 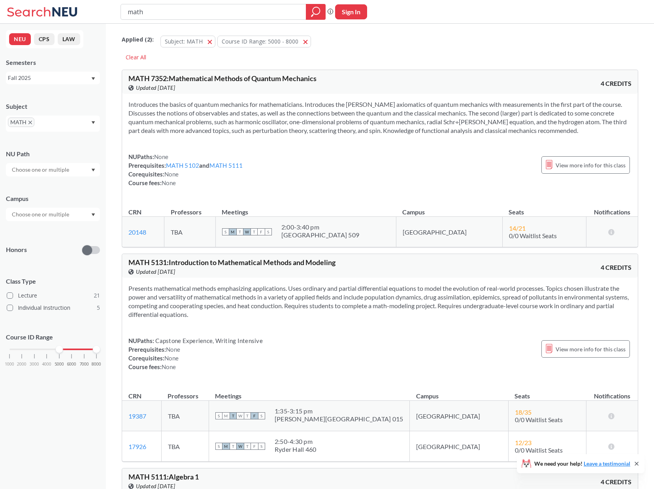 I want to click on div: NU Path, so click(x=53, y=154).